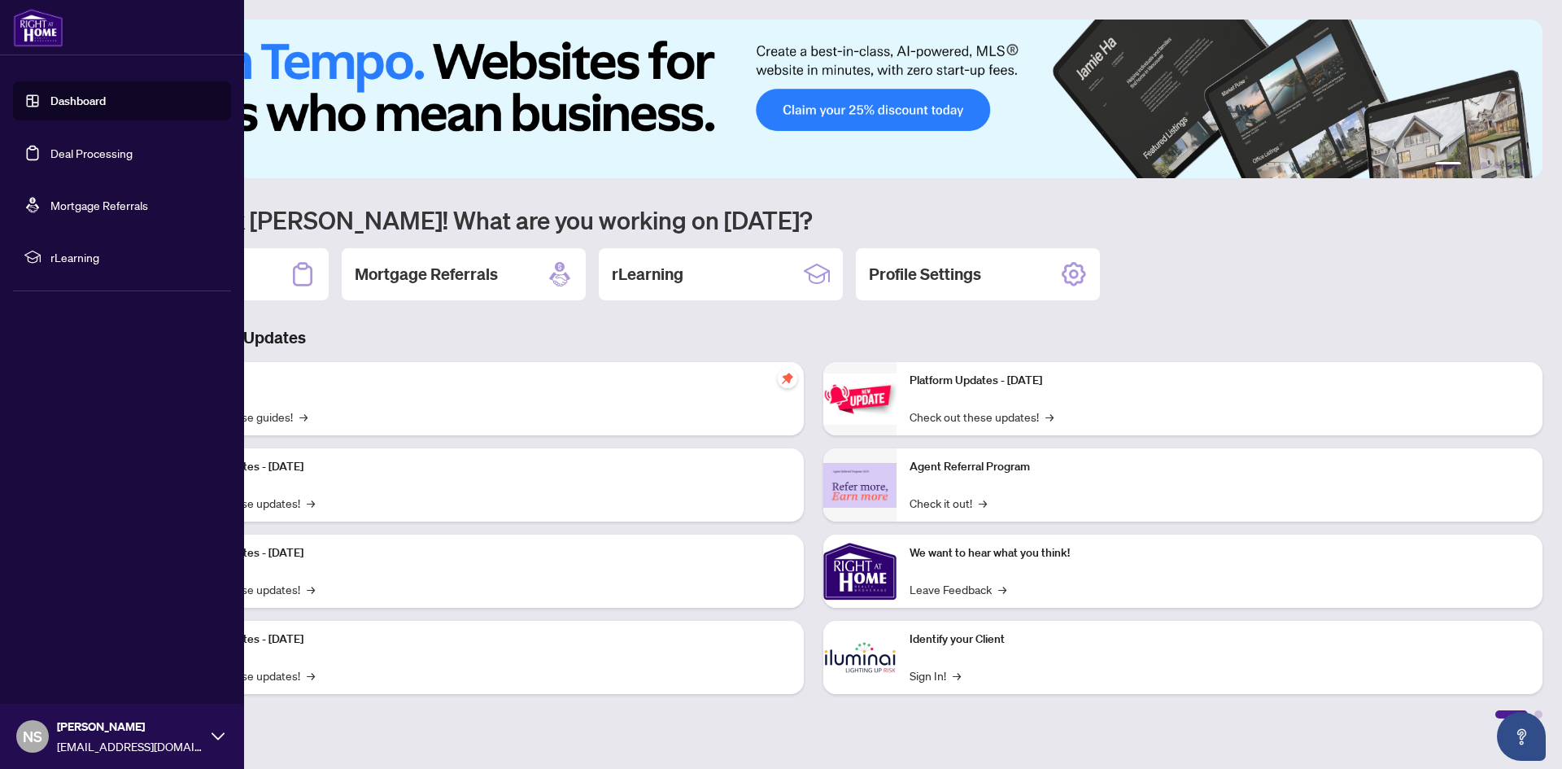 This screenshot has width=1562, height=769. Describe the element at coordinates (135, 257) in the screenshot. I see `span: rLearning` at that location.